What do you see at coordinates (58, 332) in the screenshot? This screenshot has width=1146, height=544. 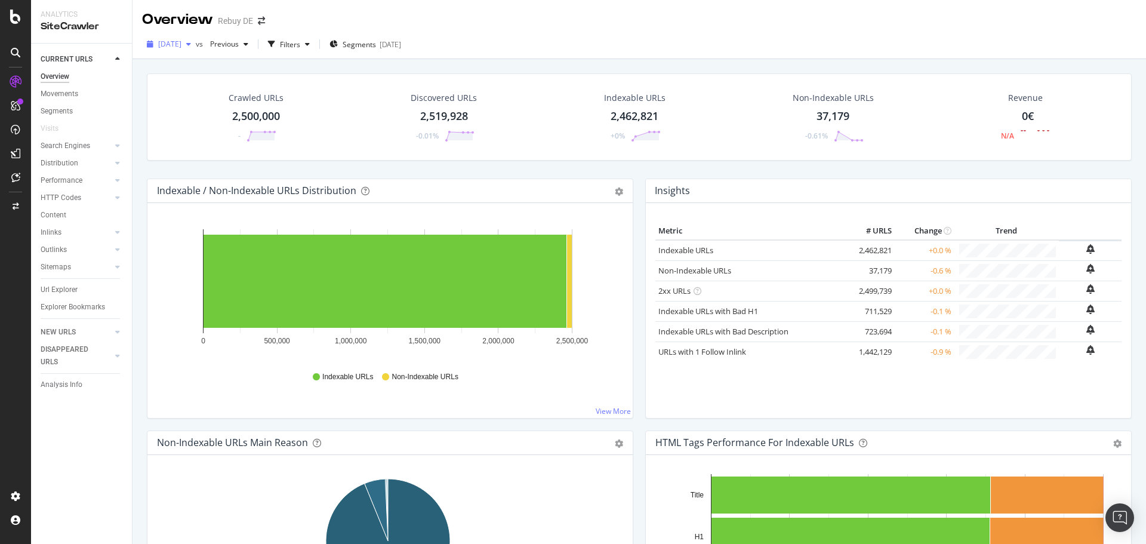 I see `div: NEW URLS` at bounding box center [58, 332].